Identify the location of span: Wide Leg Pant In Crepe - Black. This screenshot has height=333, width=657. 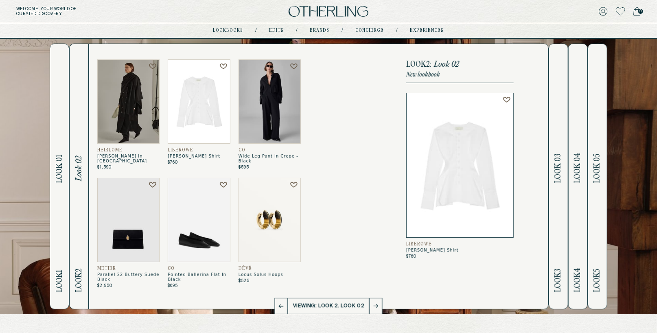
(269, 159).